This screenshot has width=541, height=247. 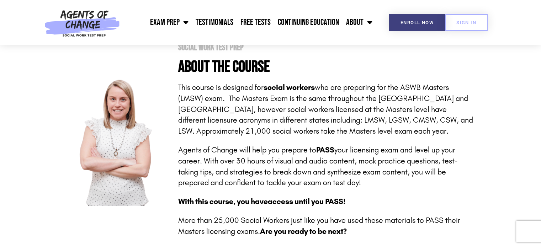 I want to click on strong: PASS, so click(x=325, y=150).